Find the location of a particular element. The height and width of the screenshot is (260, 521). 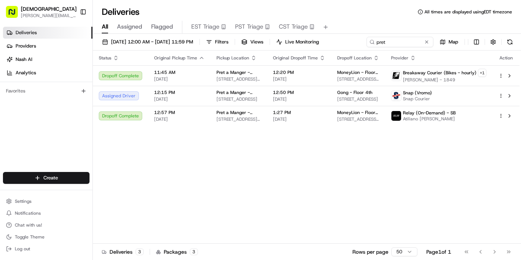

span: Nash AI is located at coordinates (24, 59).